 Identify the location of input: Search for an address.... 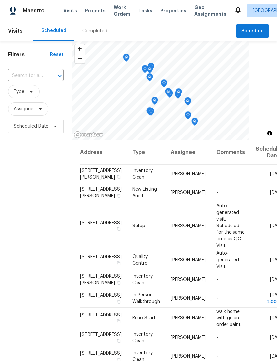
(27, 76).